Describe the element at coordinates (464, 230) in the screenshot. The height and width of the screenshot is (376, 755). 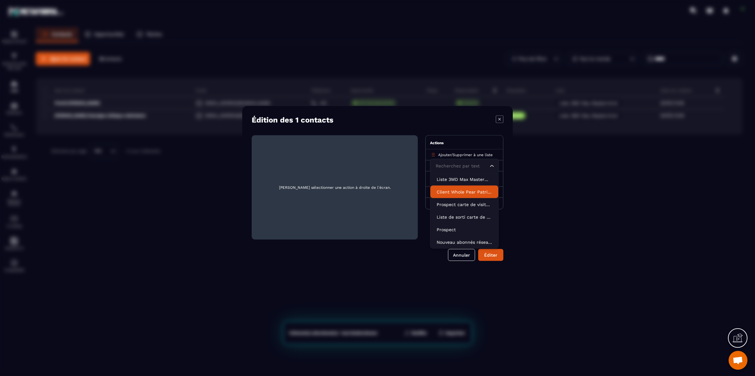
I see `p: Prospect` at that location.